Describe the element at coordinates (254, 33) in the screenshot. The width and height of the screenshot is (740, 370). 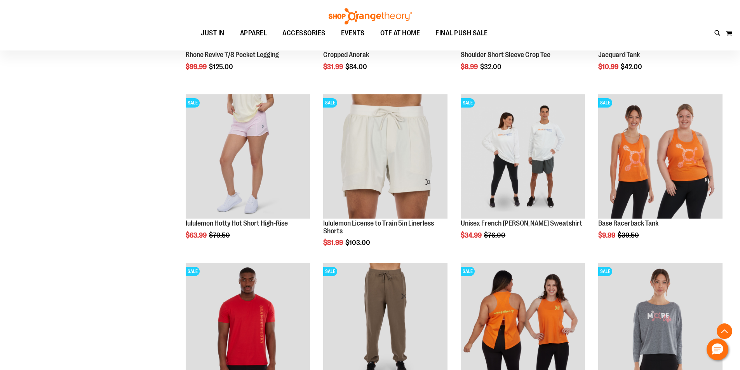
I see `span: APPAREL` at that location.